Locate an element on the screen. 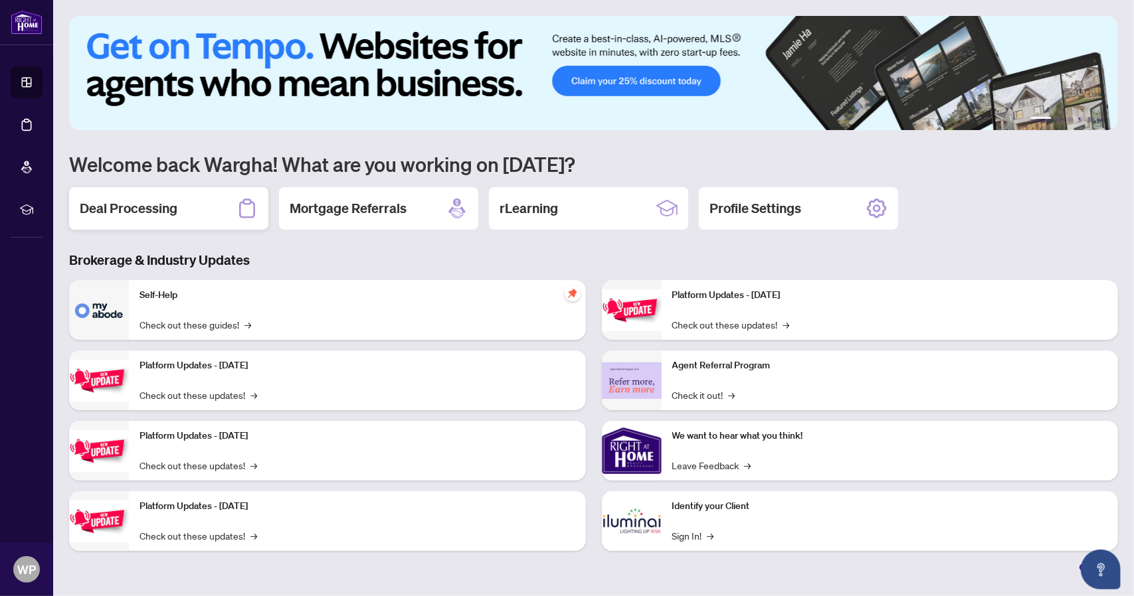 This screenshot has height=596, width=1134. button: 5 is located at coordinates (1091, 120).